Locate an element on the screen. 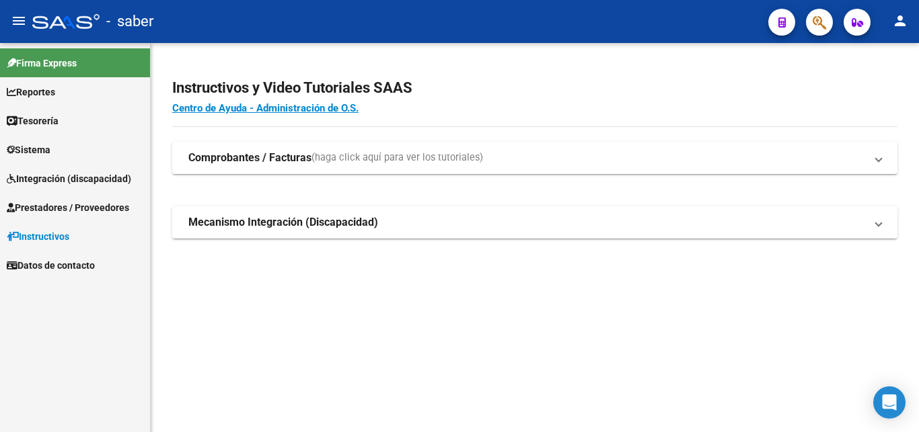  mat-expansion-panel-header: Comprobantes / Facturas(haga click aquí para ver los tutoriales) is located at coordinates (535, 158).